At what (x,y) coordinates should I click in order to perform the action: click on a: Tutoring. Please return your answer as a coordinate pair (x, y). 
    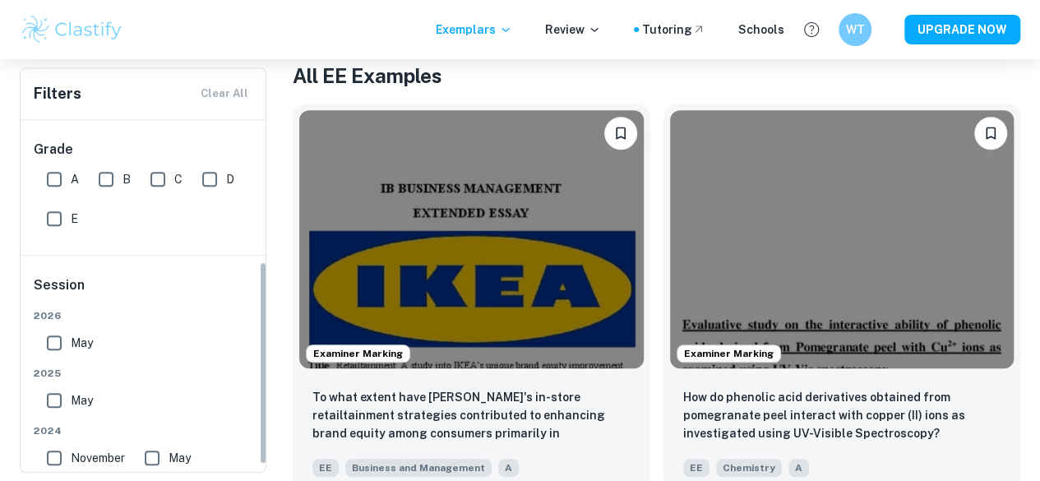
    Looking at the image, I should click on (673, 30).